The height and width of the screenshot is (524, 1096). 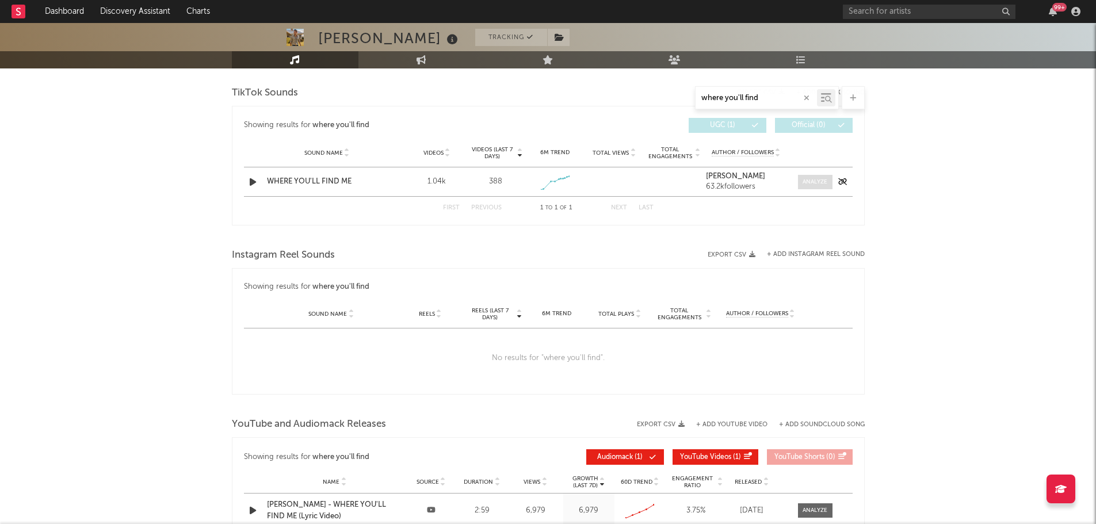 What do you see at coordinates (615, 457) in the screenshot?
I see `span: Audiomack` at bounding box center [615, 457].